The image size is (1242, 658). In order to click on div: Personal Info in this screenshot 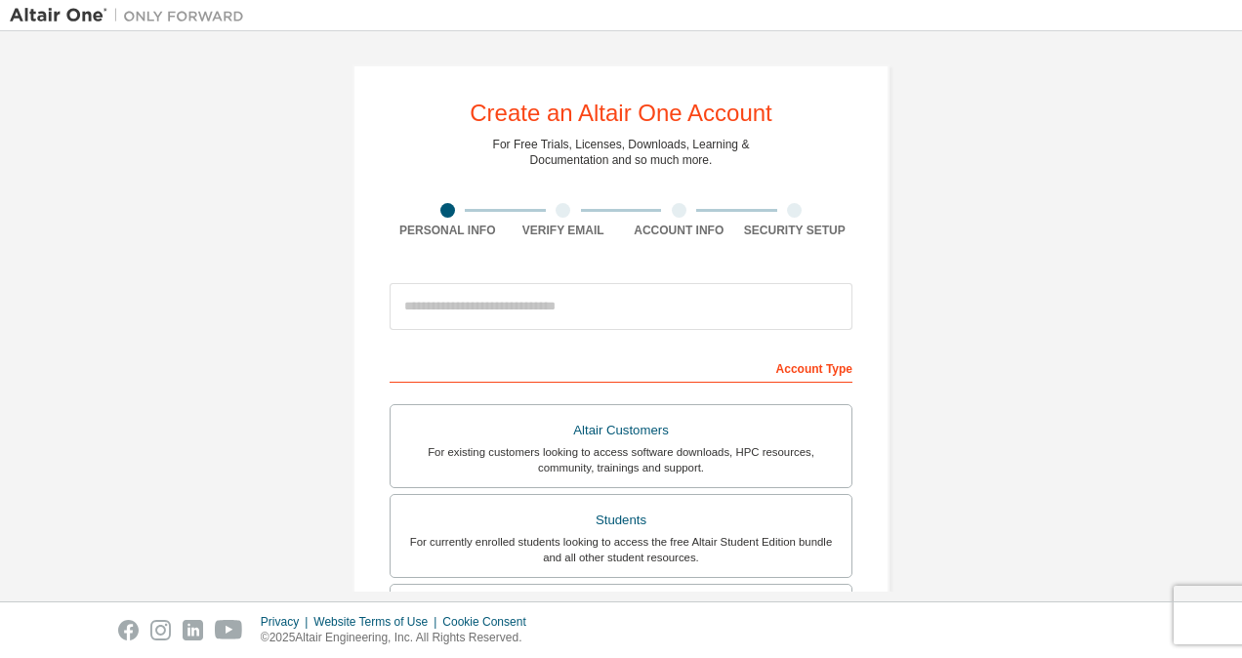, I will do `click(447, 230)`.